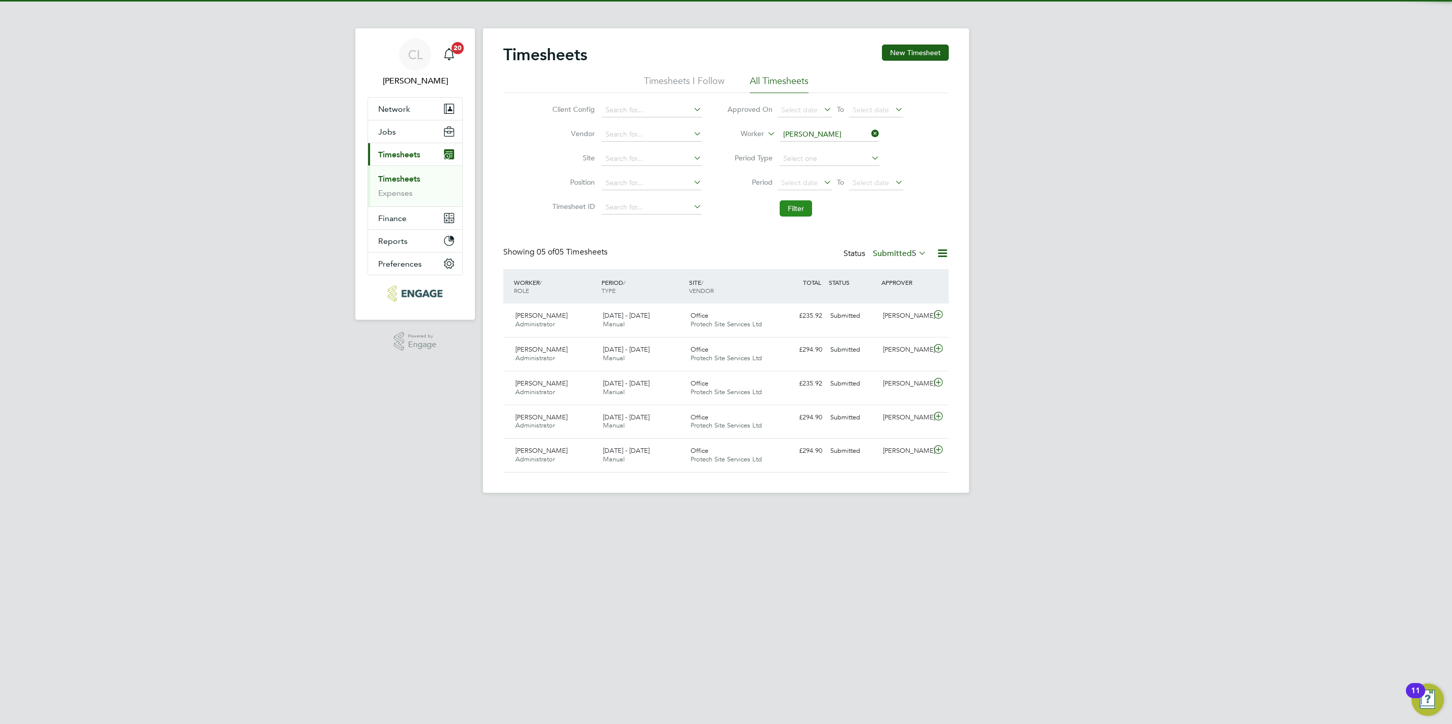 The height and width of the screenshot is (724, 1452). I want to click on div: STATUS, so click(852, 282).